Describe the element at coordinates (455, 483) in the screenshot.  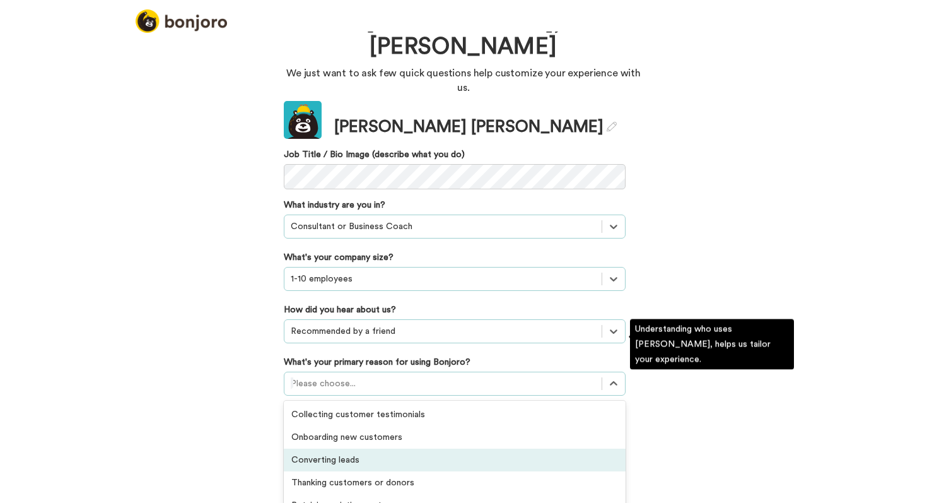
I see `div: Thanking customers or donors` at that location.